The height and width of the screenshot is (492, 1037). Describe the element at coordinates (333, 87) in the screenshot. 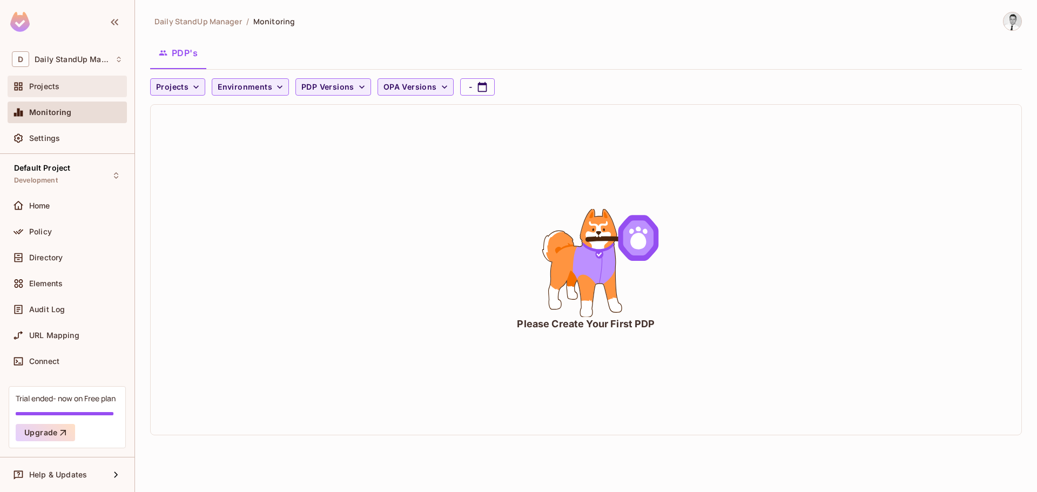

I see `button: PDP Versions` at that location.